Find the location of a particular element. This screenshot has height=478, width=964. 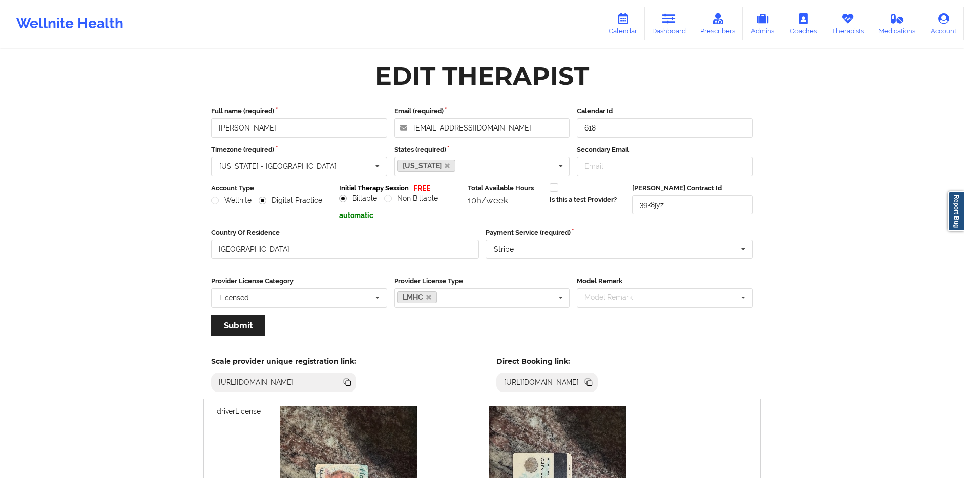

label: Total Available Hours is located at coordinates (505, 188).